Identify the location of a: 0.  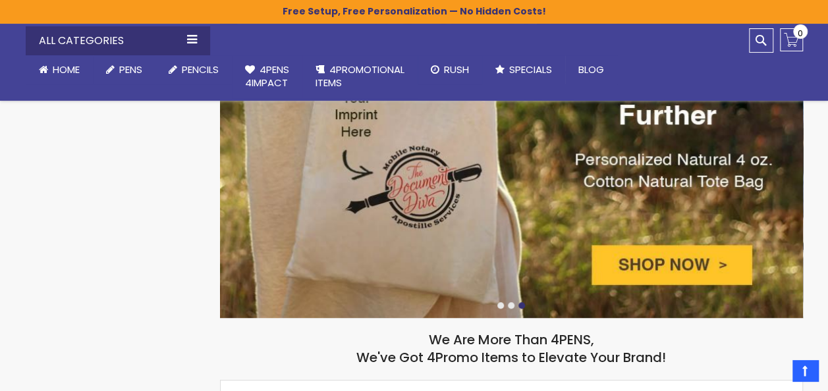
(791, 40).